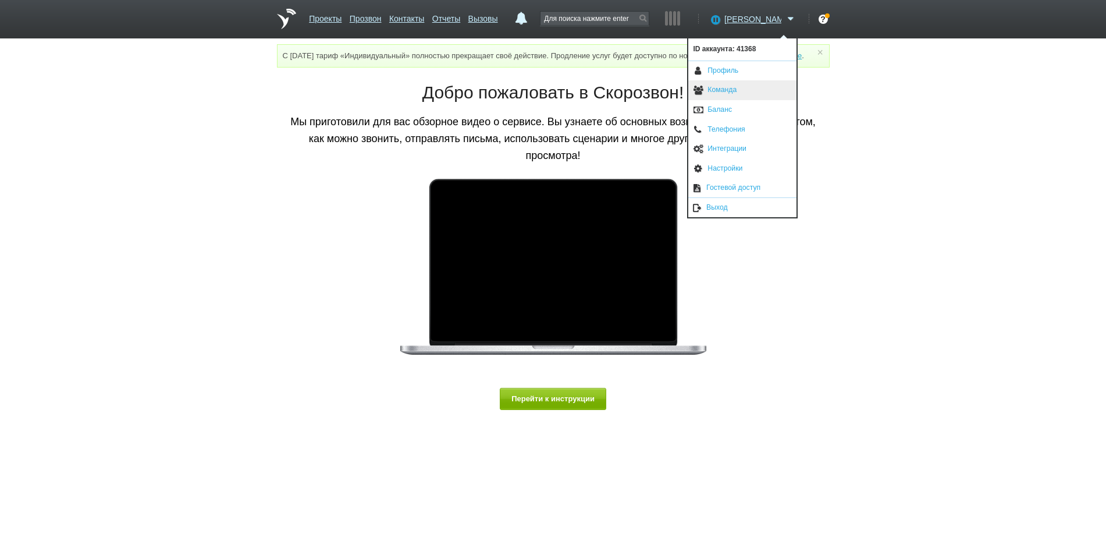 The width and height of the screenshot is (1106, 537). What do you see at coordinates (365, 16) in the screenshot?
I see `a: Прозвон` at bounding box center [365, 16].